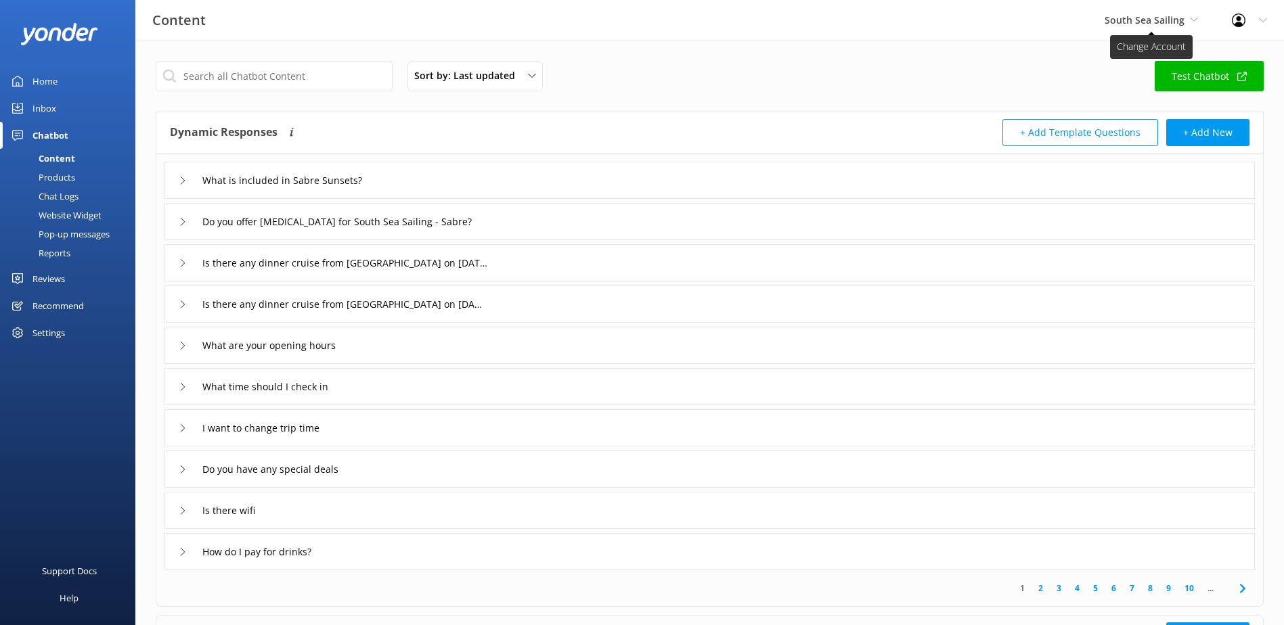 This screenshot has width=1284, height=625. What do you see at coordinates (69, 571) in the screenshot?
I see `div: Support Docs` at bounding box center [69, 571].